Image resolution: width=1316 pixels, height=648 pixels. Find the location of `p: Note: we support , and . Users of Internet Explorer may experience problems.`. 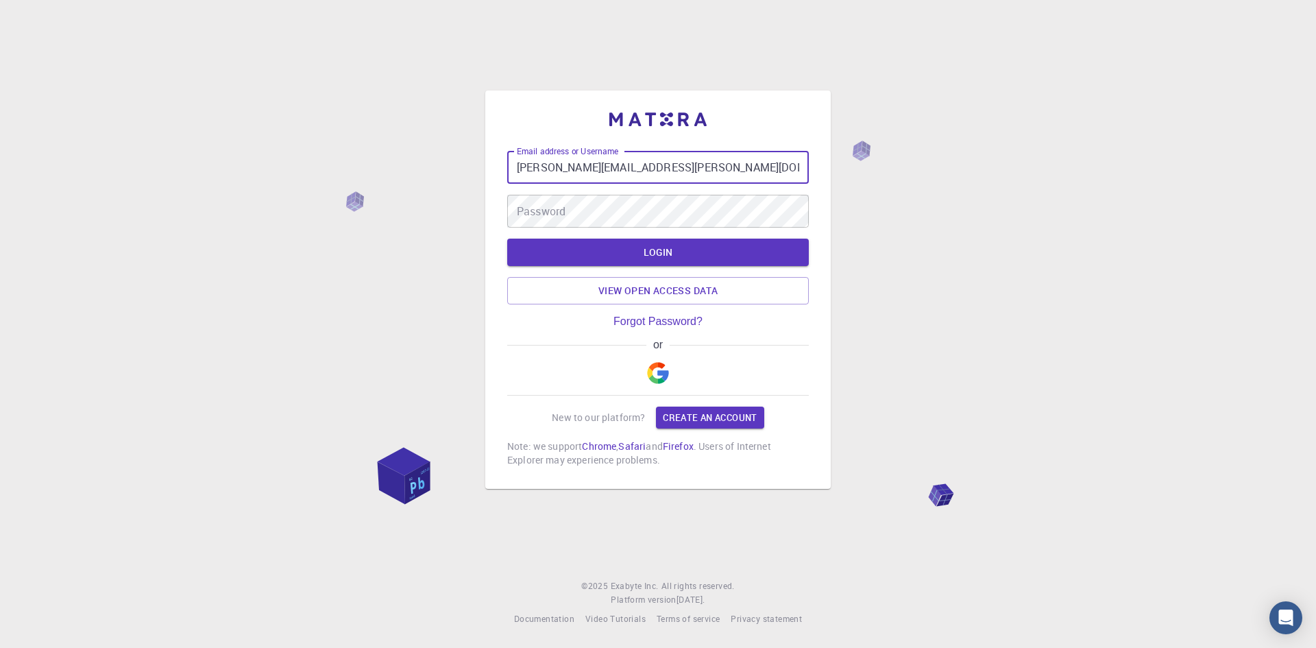

p: Note: we support , and . Users of Internet Explorer may experience problems. is located at coordinates (658, 453).